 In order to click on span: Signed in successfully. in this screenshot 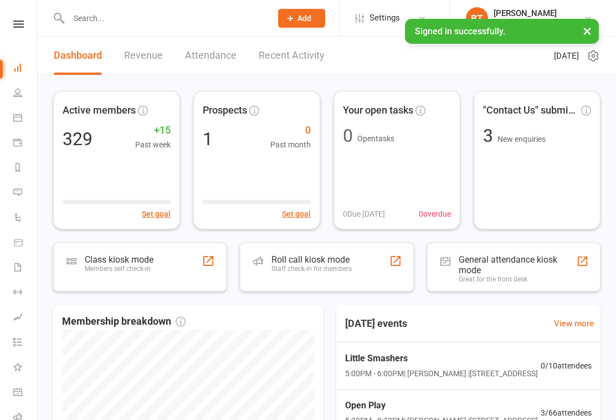, I will do `click(460, 31)`.